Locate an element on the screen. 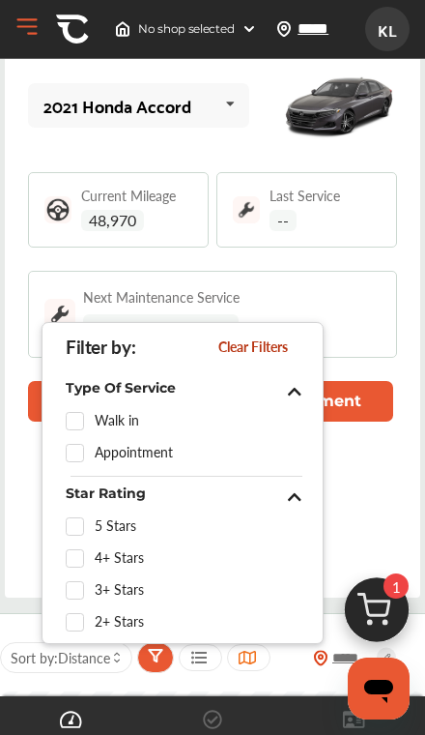 The width and height of the screenshot is (425, 735). button: Finish Booking Your Appointment is located at coordinates (211, 401).